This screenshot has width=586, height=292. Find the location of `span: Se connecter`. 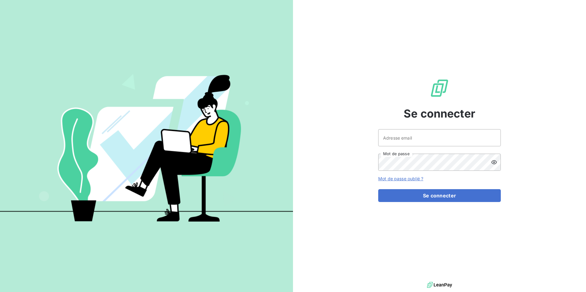

span: Se connecter is located at coordinates (440, 114).